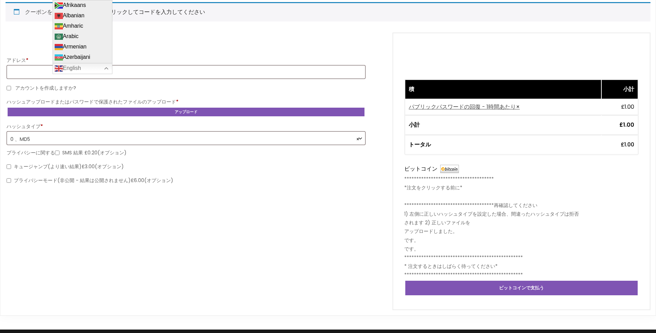  I want to click on span: アカウントを作成しますか?, so click(46, 88).